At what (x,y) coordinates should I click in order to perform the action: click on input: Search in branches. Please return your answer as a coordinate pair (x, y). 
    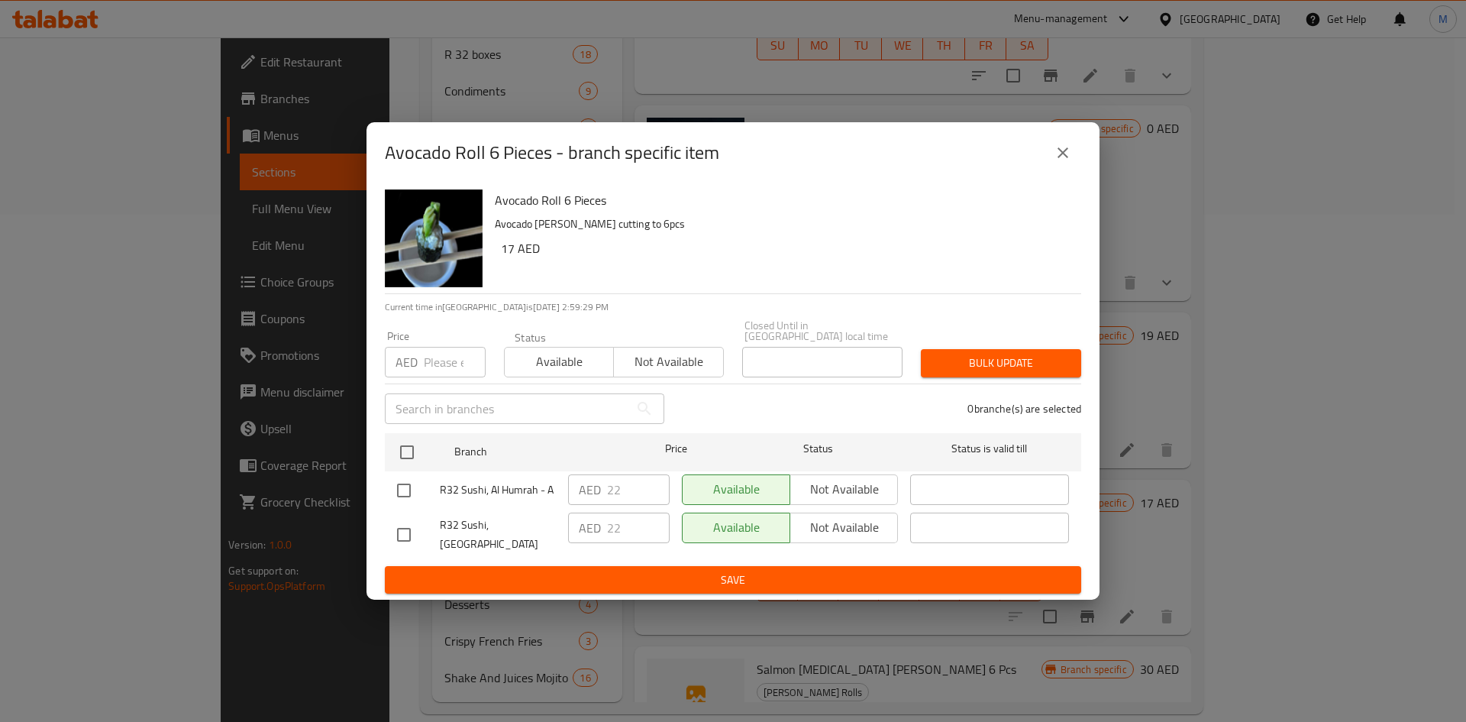
    Looking at the image, I should click on (507, 409).